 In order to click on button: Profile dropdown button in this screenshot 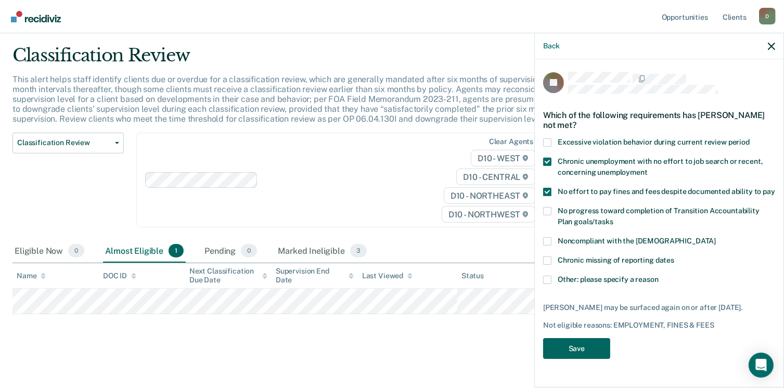, I will do `click(768, 16)`.